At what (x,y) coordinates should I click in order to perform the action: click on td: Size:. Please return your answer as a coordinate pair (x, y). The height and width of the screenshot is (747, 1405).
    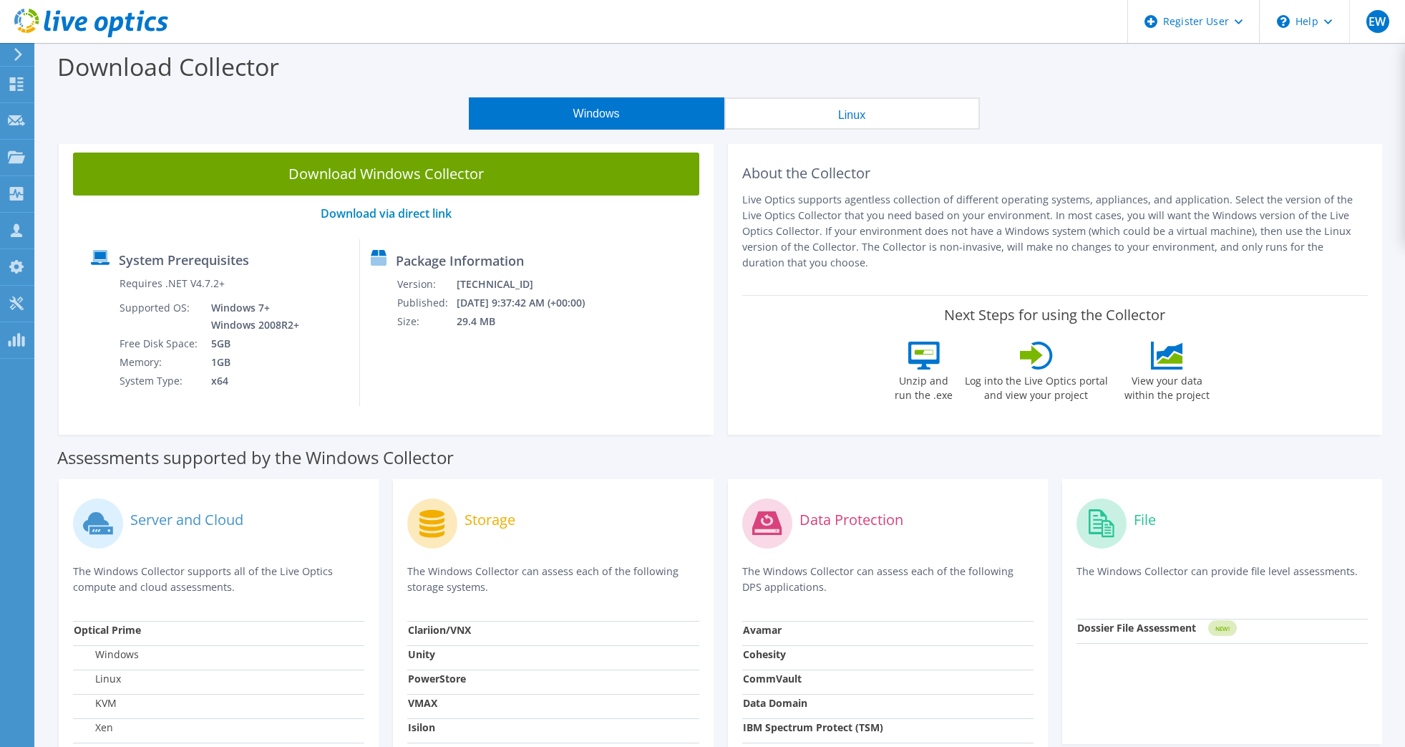
    Looking at the image, I should click on (426, 321).